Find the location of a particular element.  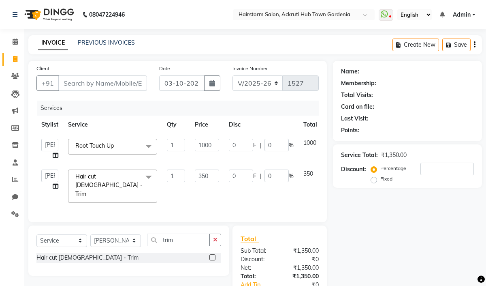

button: Create New is located at coordinates (416, 45).